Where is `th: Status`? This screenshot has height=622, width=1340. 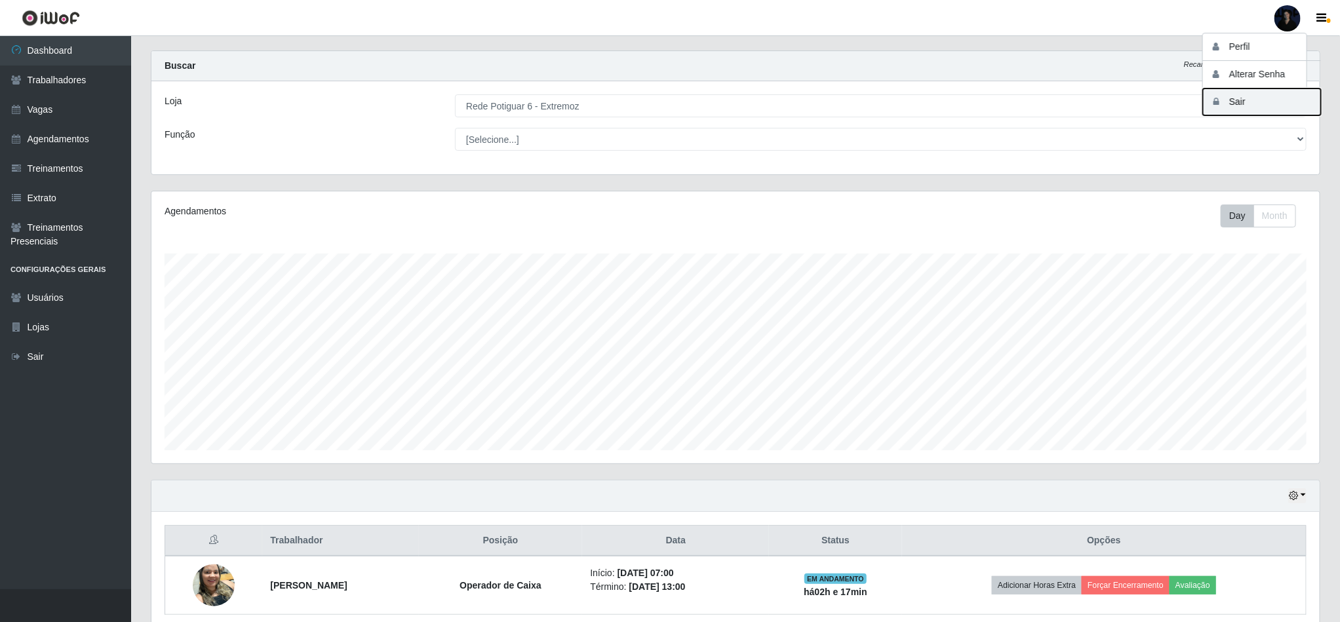
th: Status is located at coordinates (835, 541).